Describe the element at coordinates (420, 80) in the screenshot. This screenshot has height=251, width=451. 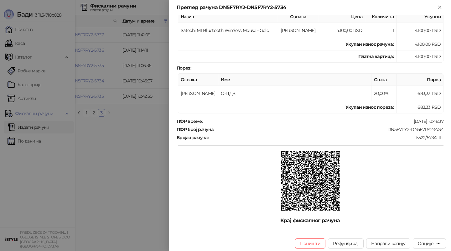
I see `th: Порез` at that location.